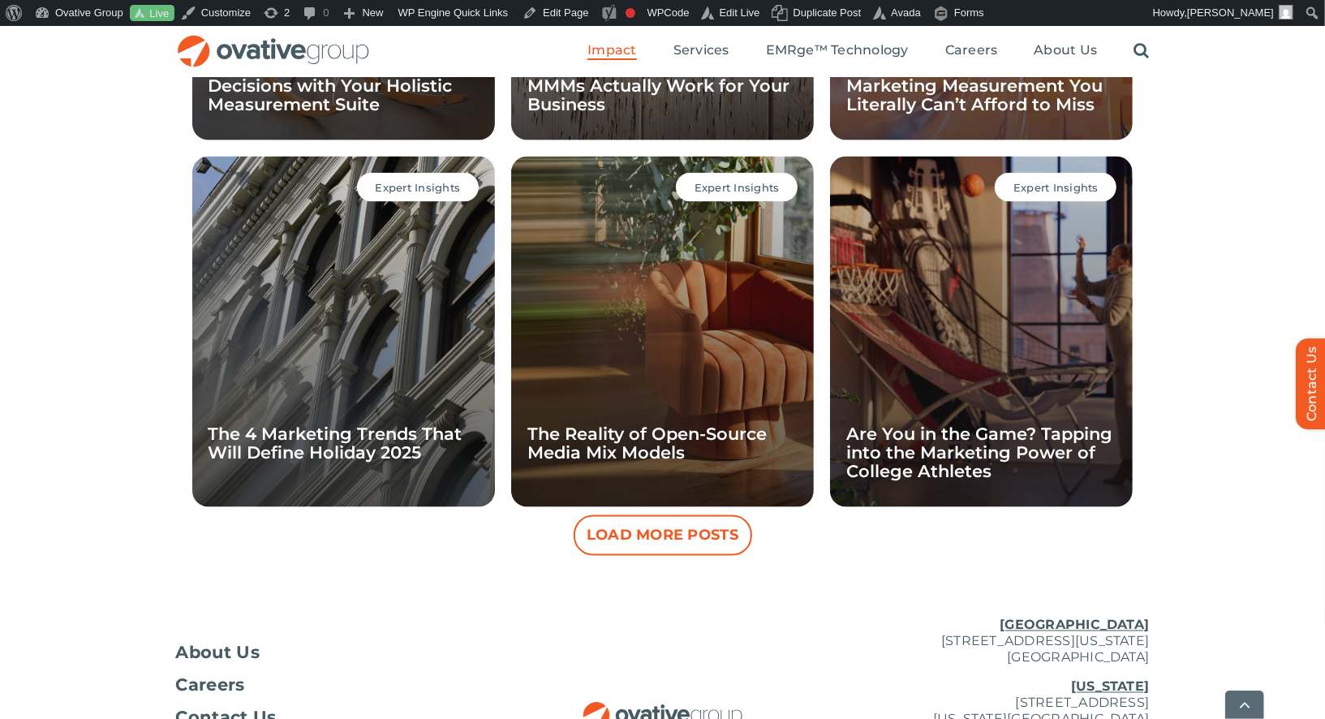  Describe the element at coordinates (612, 50) in the screenshot. I see `span: Impact` at that location.